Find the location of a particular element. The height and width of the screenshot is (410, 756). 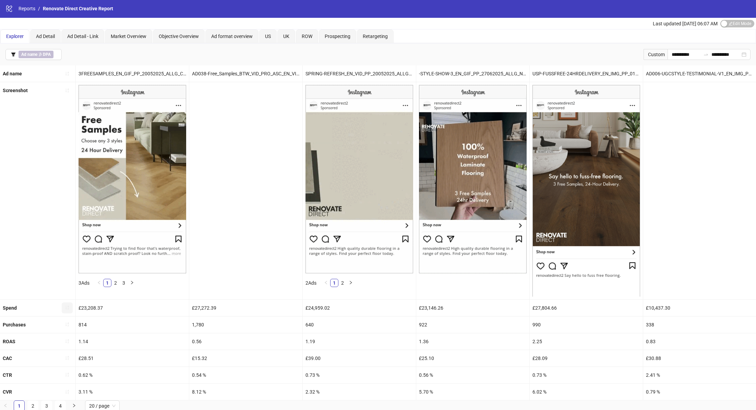

div: £23,208.37 is located at coordinates (132, 308).